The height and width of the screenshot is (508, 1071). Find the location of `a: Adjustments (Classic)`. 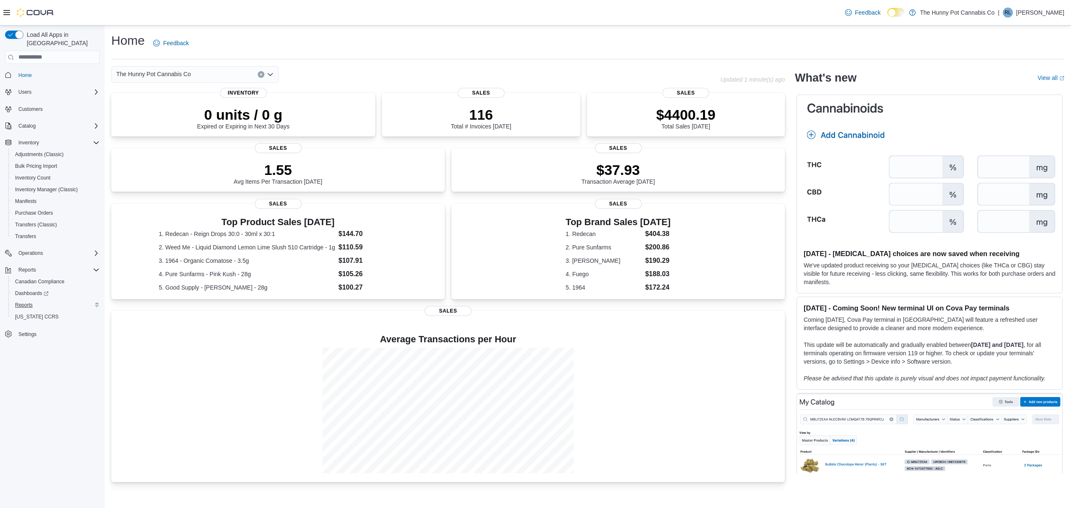

a: Adjustments (Classic) is located at coordinates (39, 154).